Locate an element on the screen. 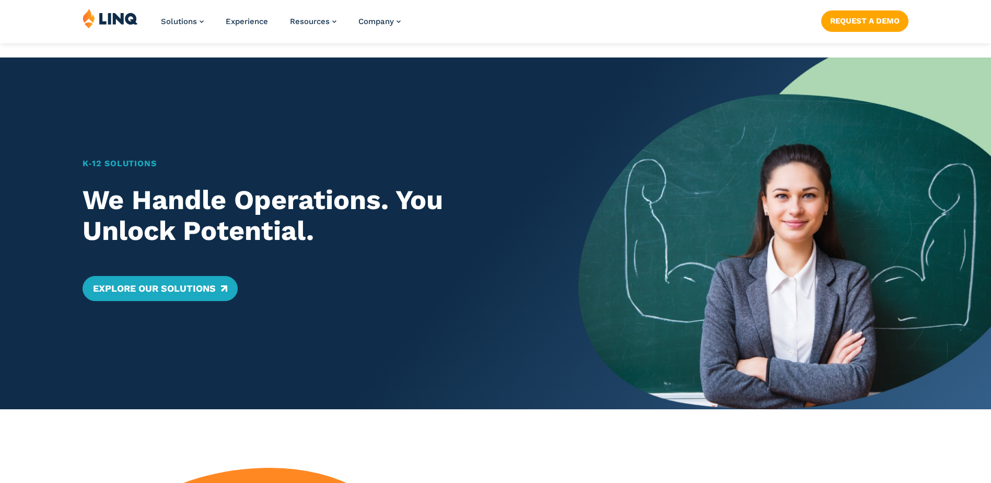 This screenshot has height=483, width=991. a: Solutions is located at coordinates (182, 21).